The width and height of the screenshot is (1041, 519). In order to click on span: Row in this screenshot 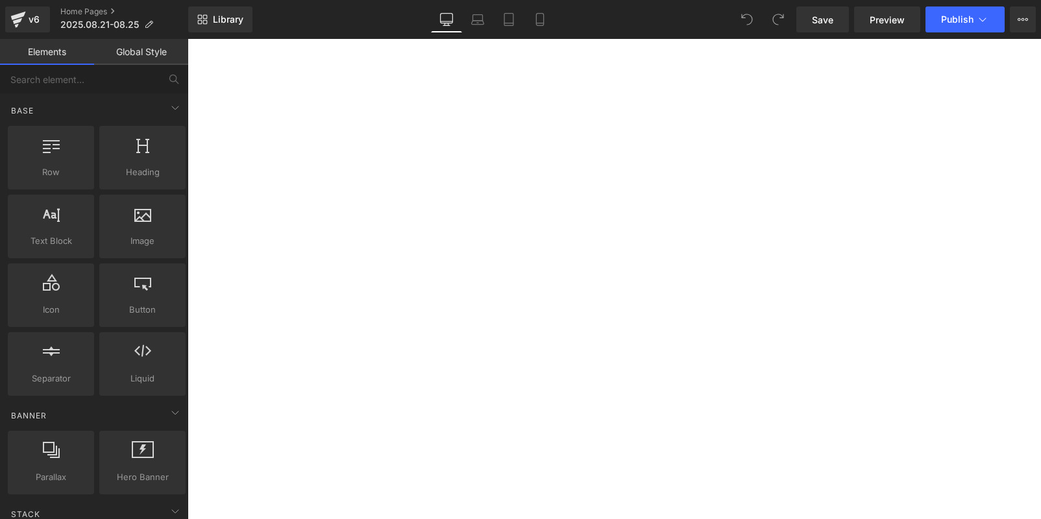, I will do `click(51, 172)`.